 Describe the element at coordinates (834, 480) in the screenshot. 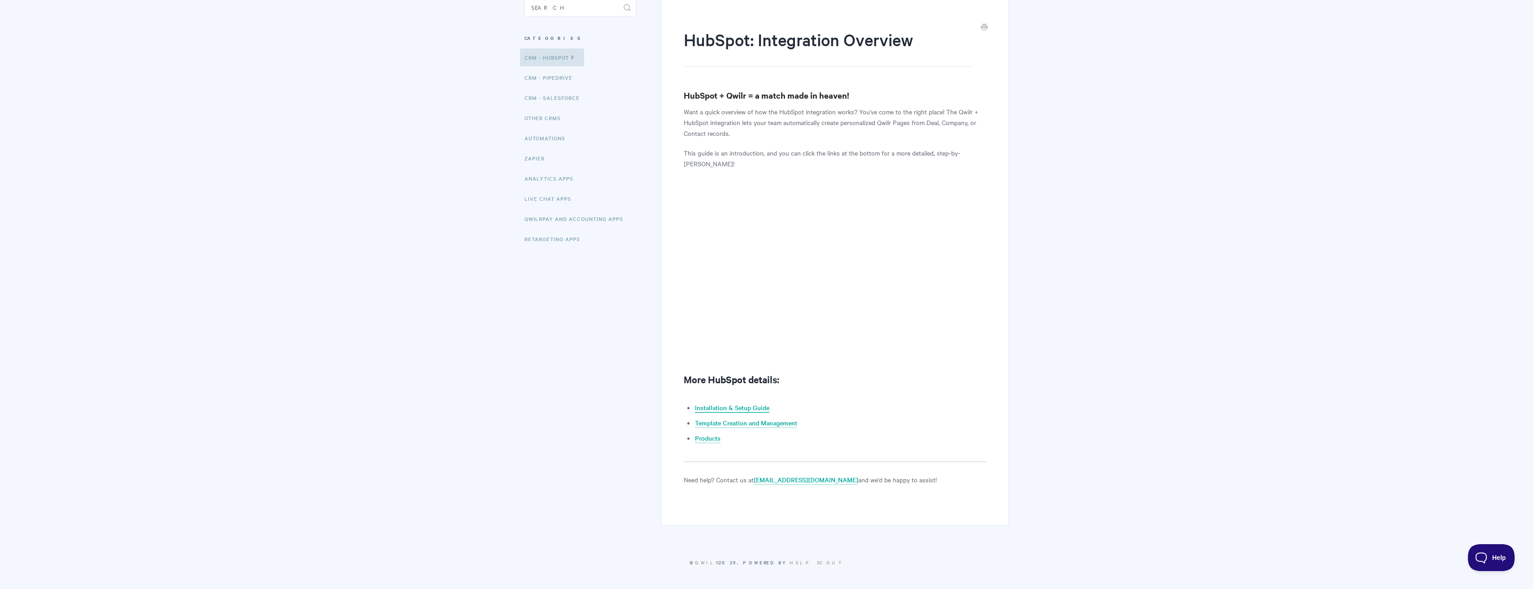

I see `p: Need help? Contact us at and we'd be happy to assist!` at that location.